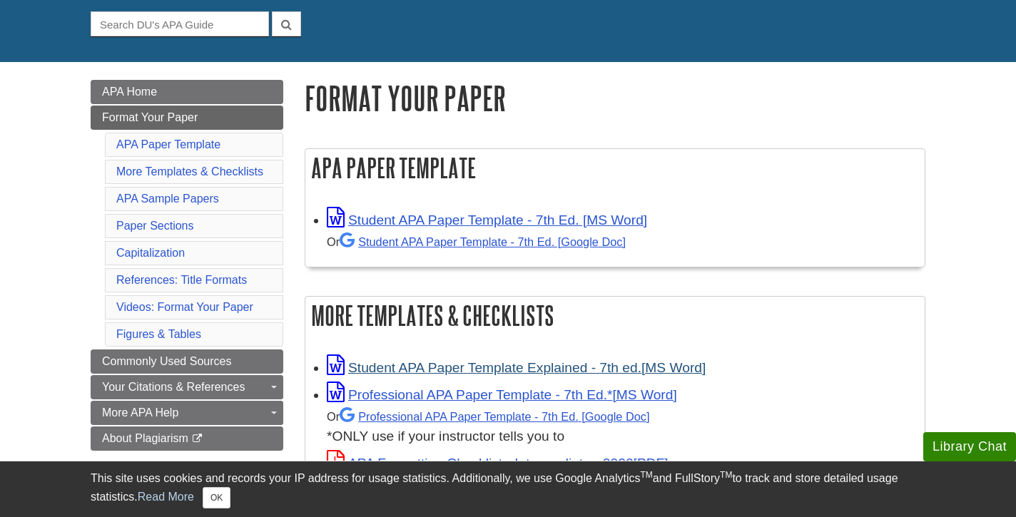 This screenshot has height=517, width=1016. I want to click on div: Guide Page Menu, so click(187, 266).